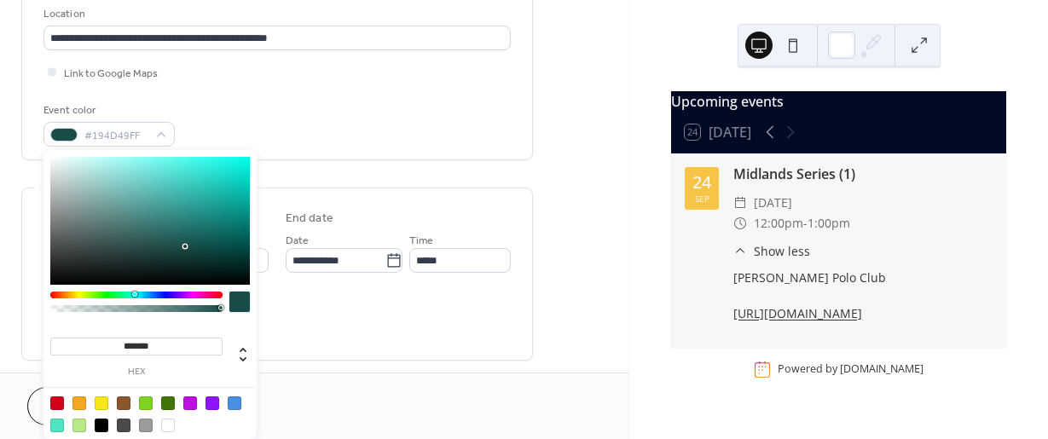  I want to click on div: #9B9B9B, so click(146, 426).